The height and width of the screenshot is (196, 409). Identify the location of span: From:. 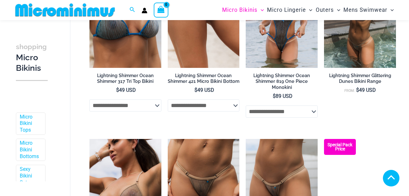
(349, 90).